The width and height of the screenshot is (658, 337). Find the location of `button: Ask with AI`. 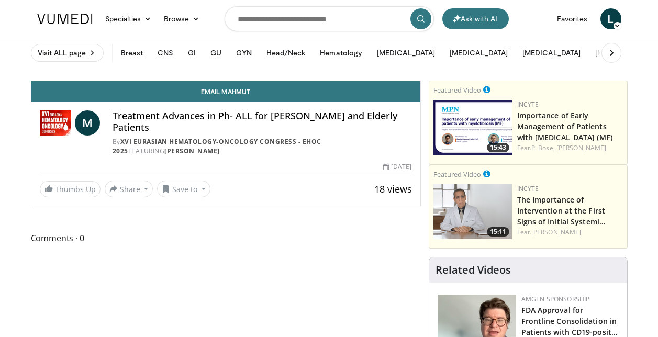

button: Ask with AI is located at coordinates (476, 19).